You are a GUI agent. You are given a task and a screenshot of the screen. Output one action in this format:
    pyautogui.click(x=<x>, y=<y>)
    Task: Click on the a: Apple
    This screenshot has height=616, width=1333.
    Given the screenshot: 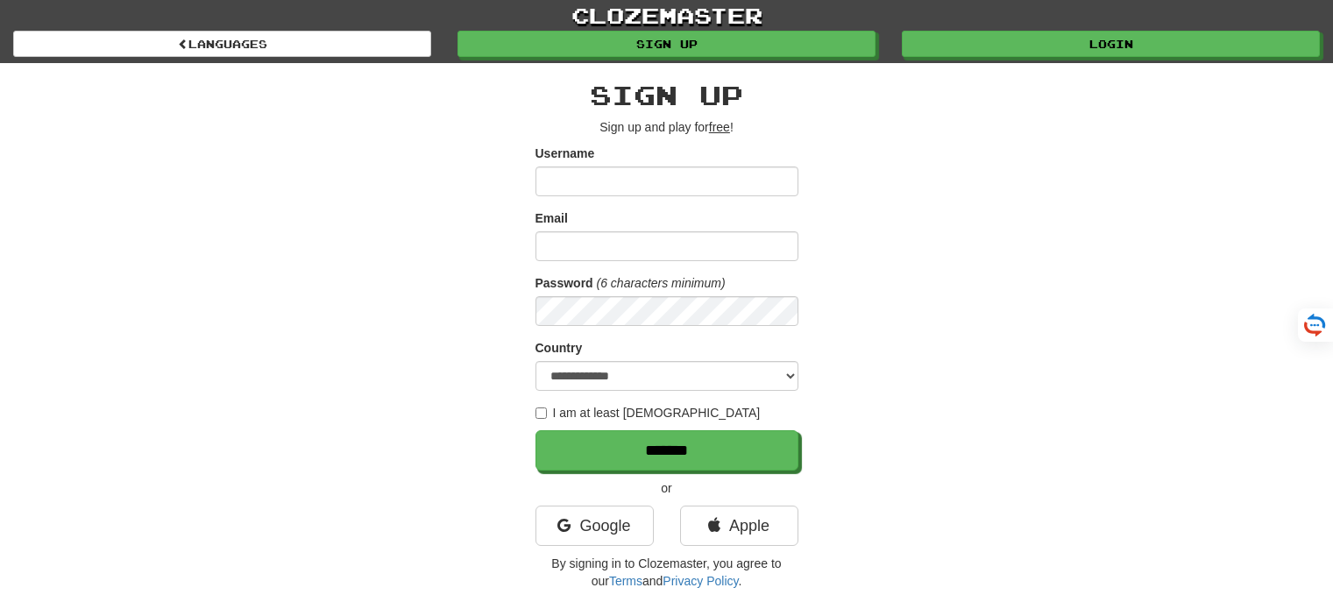 What is the action you would take?
    pyautogui.click(x=739, y=526)
    